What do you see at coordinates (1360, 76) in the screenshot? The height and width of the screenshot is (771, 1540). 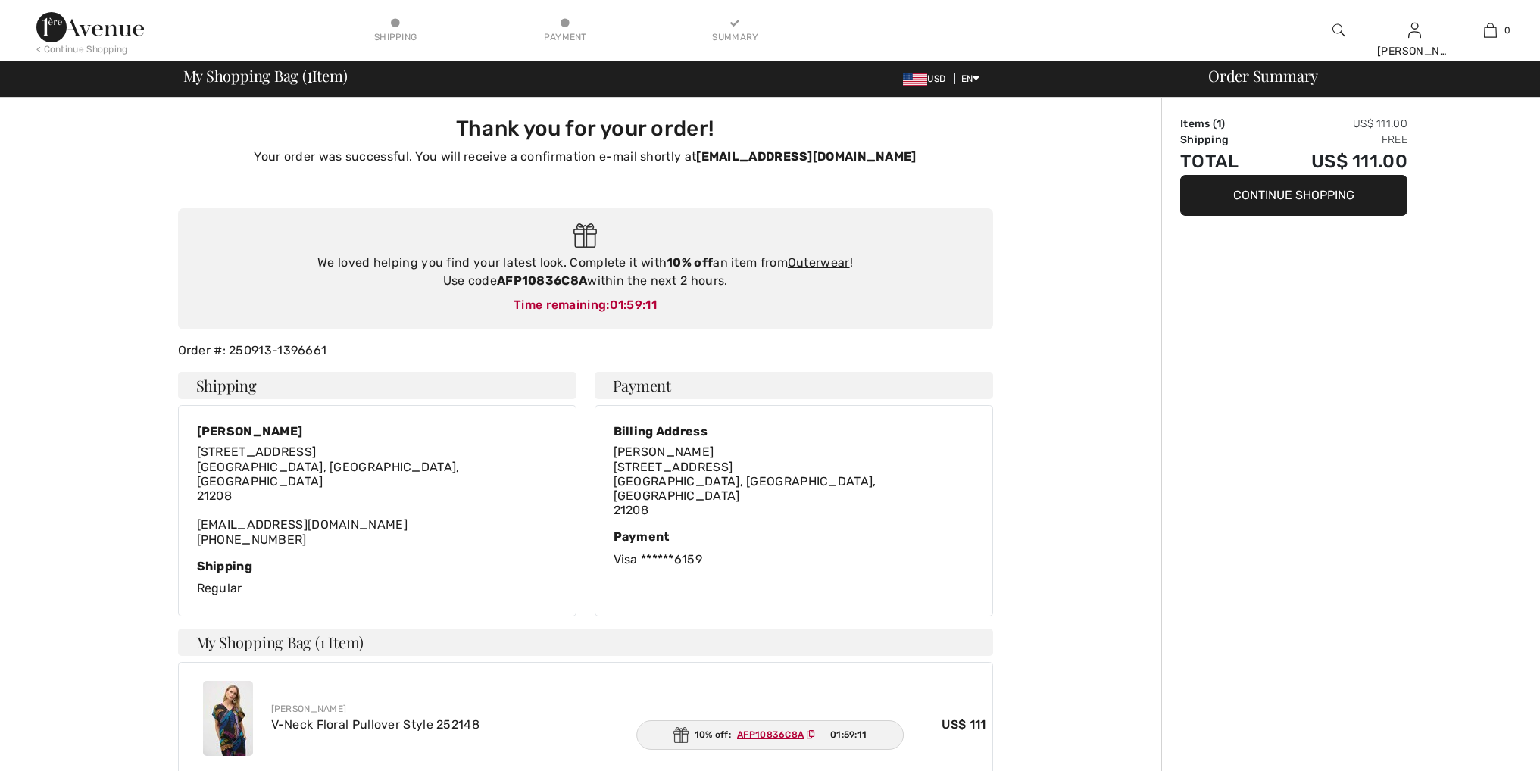 I see `div: Order Summary` at bounding box center [1360, 76].